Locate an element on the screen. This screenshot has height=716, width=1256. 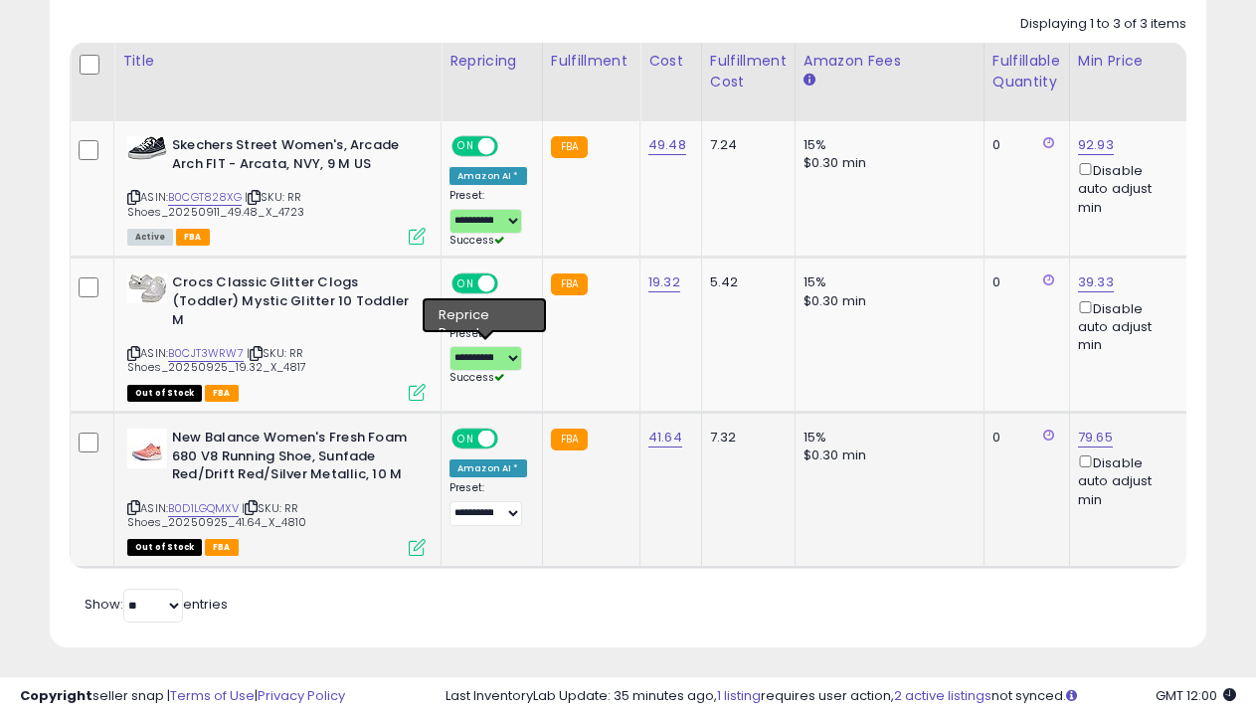
div: Displaying 1 to 3 of 3 items is located at coordinates (1102, 24).